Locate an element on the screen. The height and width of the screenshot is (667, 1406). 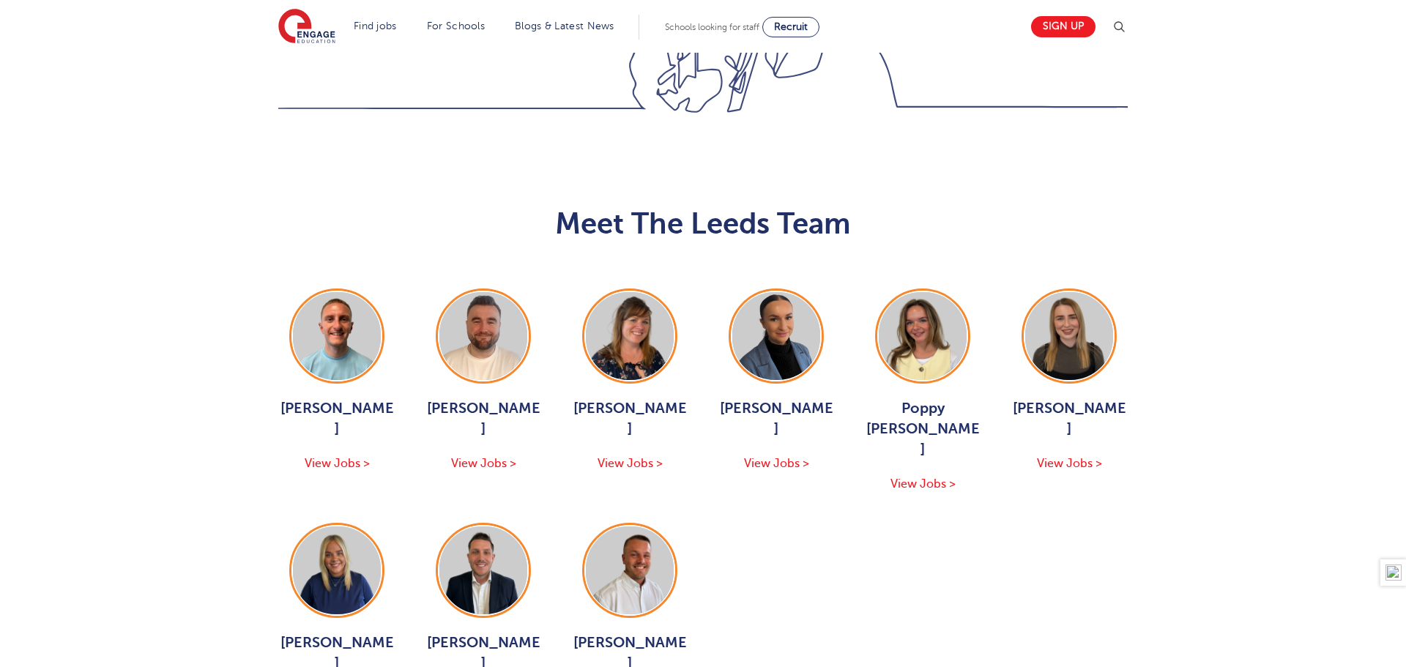
img: Chris Rushton is located at coordinates (483, 336).